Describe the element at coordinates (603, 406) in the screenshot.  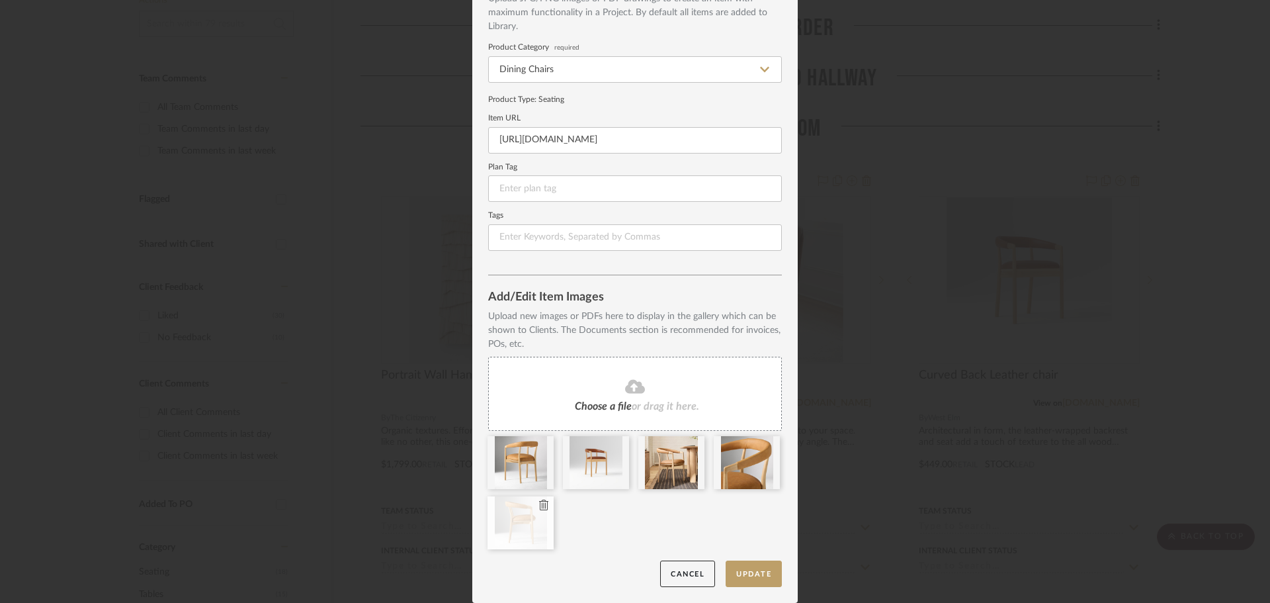
I see `span: Choose a file` at that location.